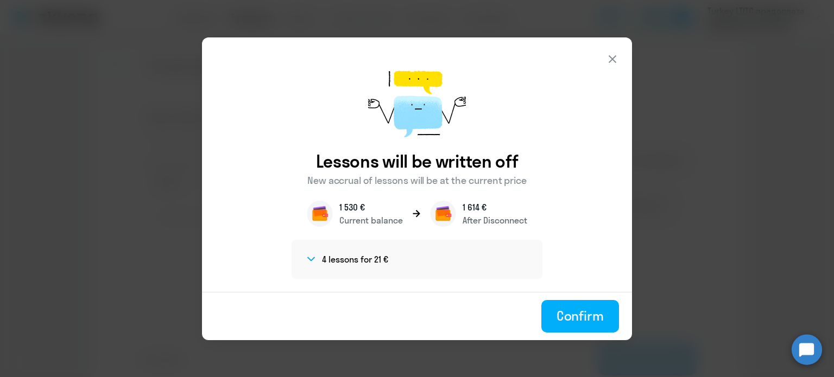 The width and height of the screenshot is (834, 377). What do you see at coordinates (417, 105) in the screenshot?
I see `img: message-sent.png` at bounding box center [417, 105].